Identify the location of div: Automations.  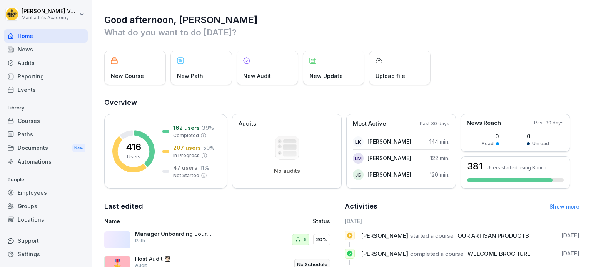
(46, 161).